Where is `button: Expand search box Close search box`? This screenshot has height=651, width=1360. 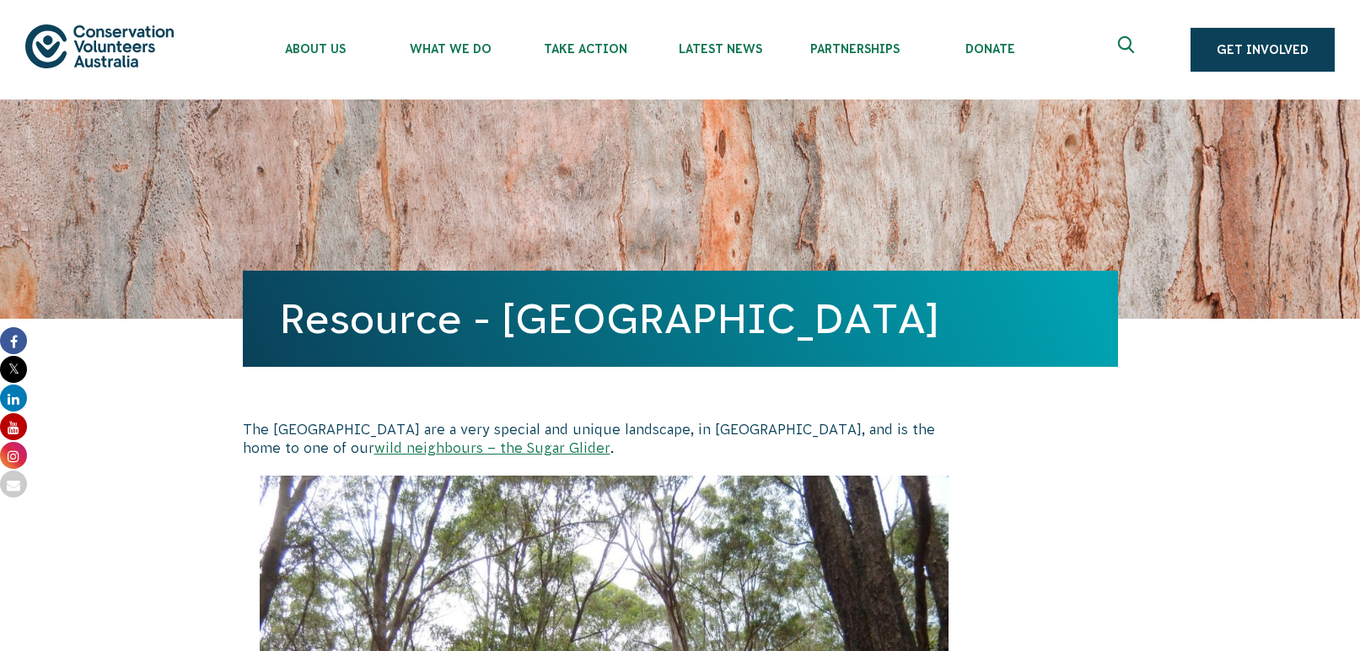
button: Expand search box Close search box is located at coordinates (1128, 50).